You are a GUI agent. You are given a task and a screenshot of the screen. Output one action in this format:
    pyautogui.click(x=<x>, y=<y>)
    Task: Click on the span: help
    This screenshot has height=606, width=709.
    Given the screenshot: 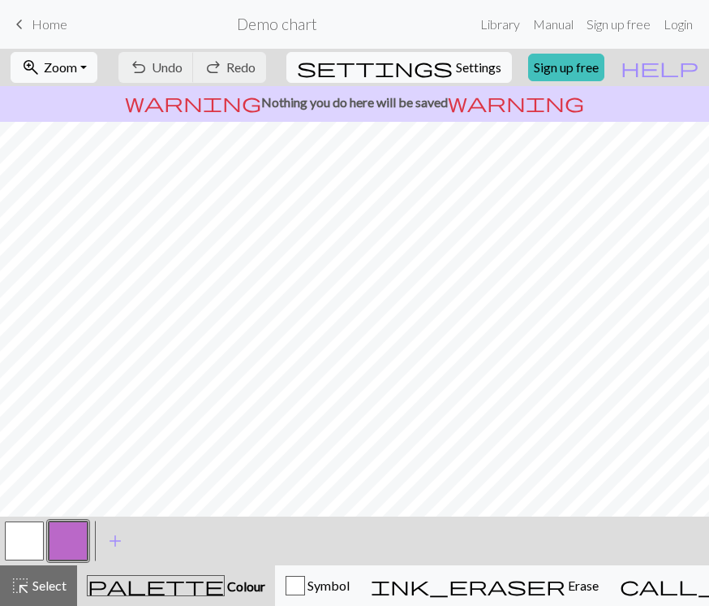 What is the action you would take?
    pyautogui.click(x=660, y=67)
    